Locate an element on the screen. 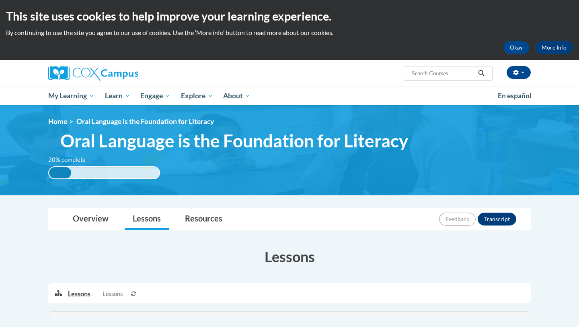 The image size is (579, 327). div: Main menu is located at coordinates (290, 96).